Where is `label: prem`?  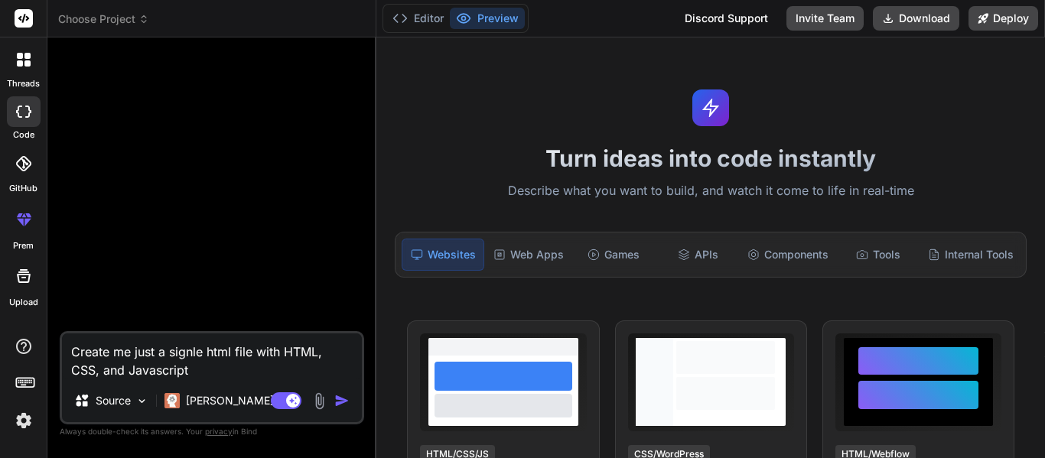 label: prem is located at coordinates (23, 246).